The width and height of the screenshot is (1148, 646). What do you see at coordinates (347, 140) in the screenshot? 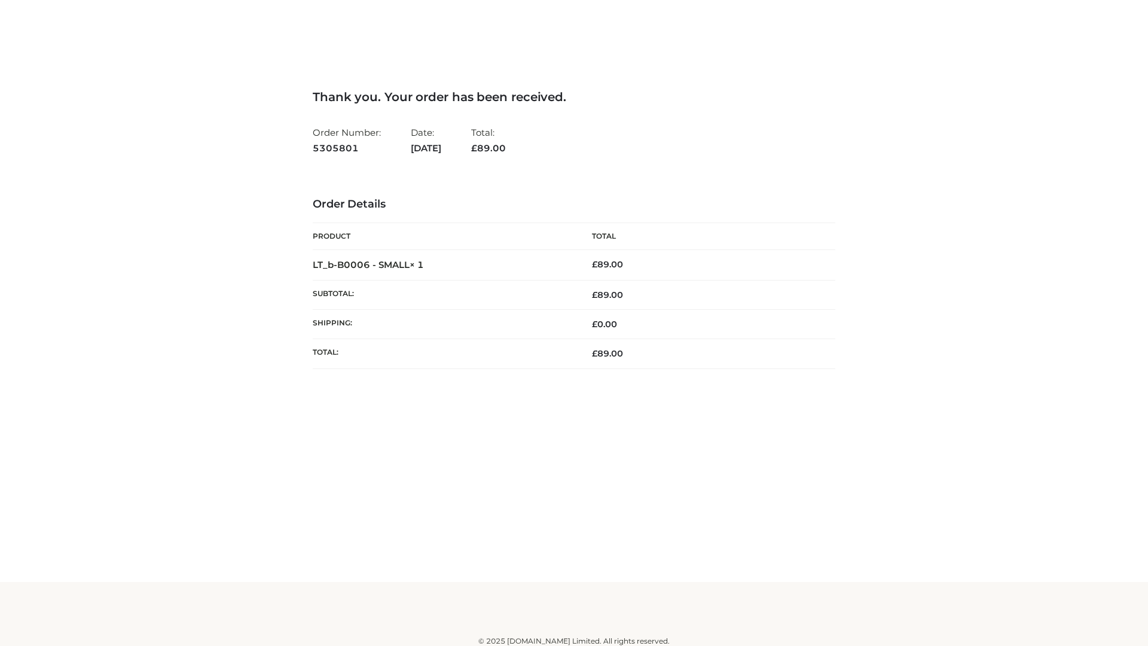
I see `li: Order Number:` at bounding box center [347, 140].